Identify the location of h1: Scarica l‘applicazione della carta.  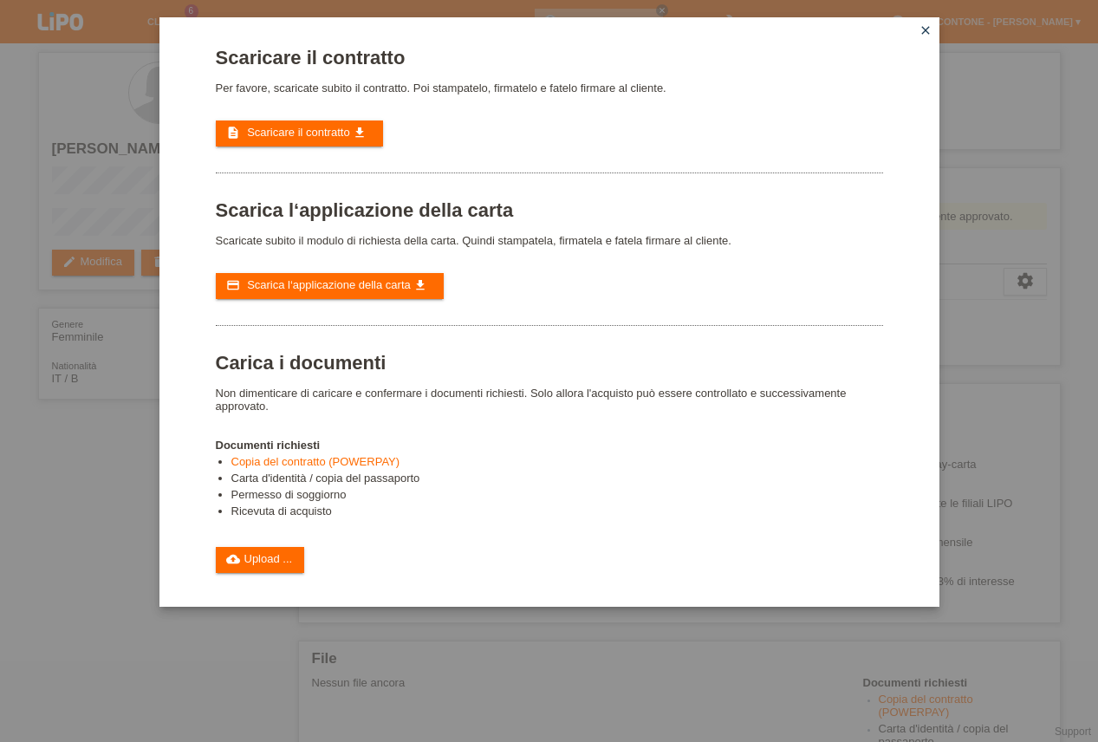
(549, 210).